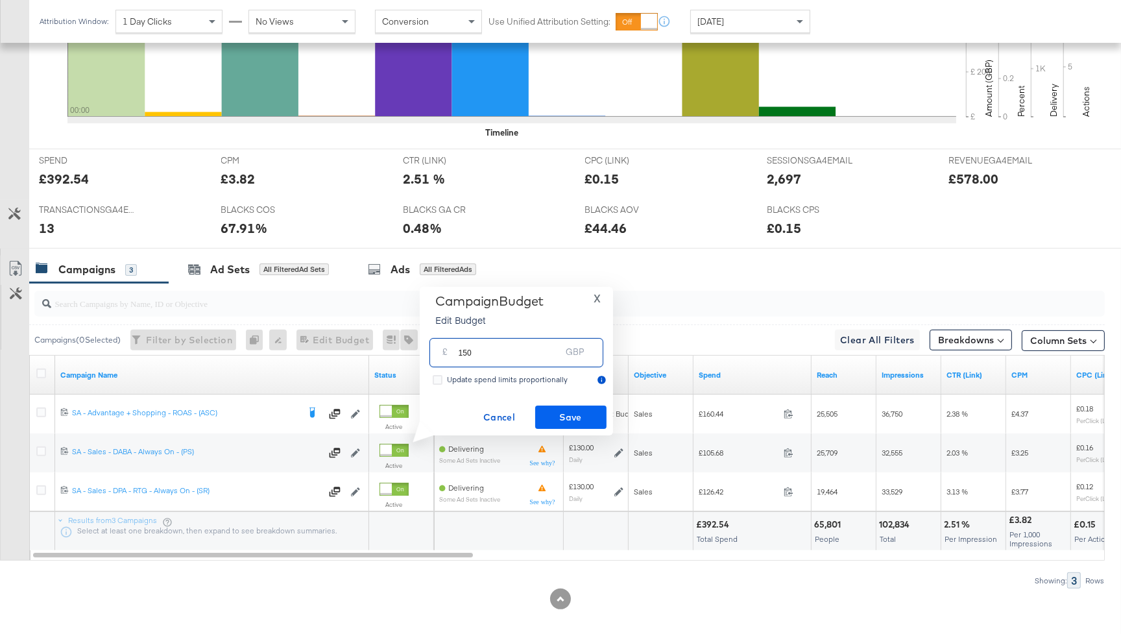 This screenshot has height=634, width=1121. I want to click on span: £0.16, so click(1084, 447).